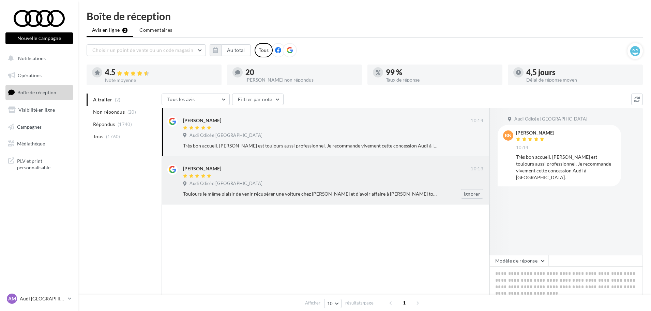 This screenshot has height=311, width=651. I want to click on div: Note moyenne, so click(161, 80).